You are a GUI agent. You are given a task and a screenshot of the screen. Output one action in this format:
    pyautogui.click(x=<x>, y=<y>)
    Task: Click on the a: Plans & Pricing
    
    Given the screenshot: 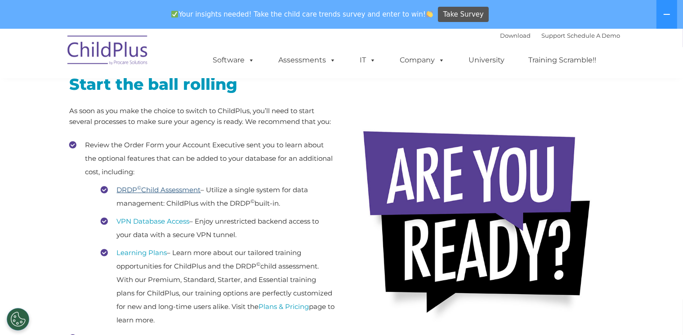 What is the action you would take?
    pyautogui.click(x=284, y=307)
    